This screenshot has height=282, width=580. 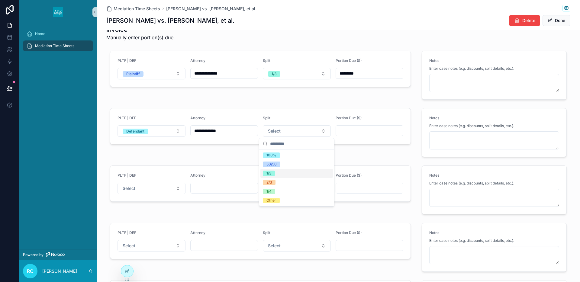 What do you see at coordinates (58, 255) in the screenshot?
I see `a: Powered by` at bounding box center [58, 255].